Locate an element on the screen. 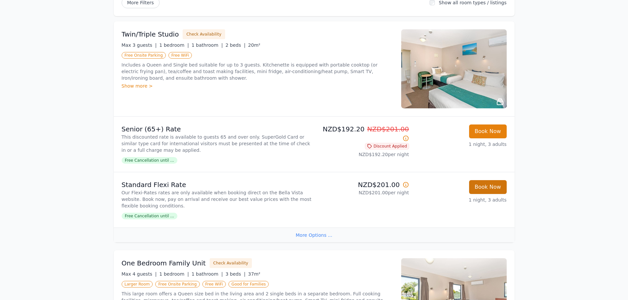 This screenshot has height=300, width=628. p: NZD$201.00 is located at coordinates (363, 185).